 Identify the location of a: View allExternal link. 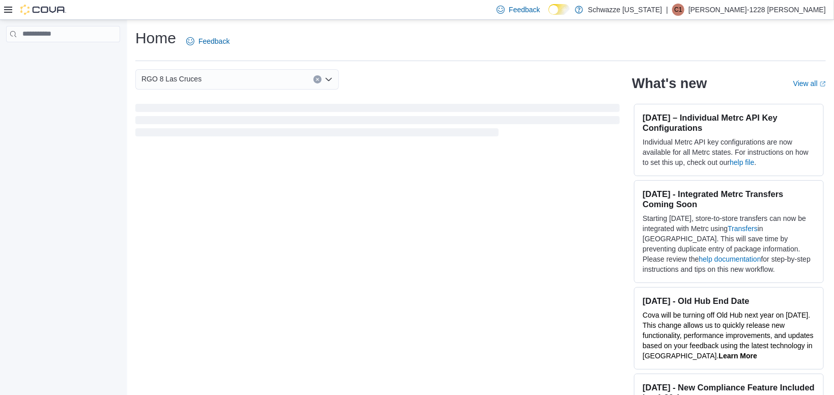
(810, 83).